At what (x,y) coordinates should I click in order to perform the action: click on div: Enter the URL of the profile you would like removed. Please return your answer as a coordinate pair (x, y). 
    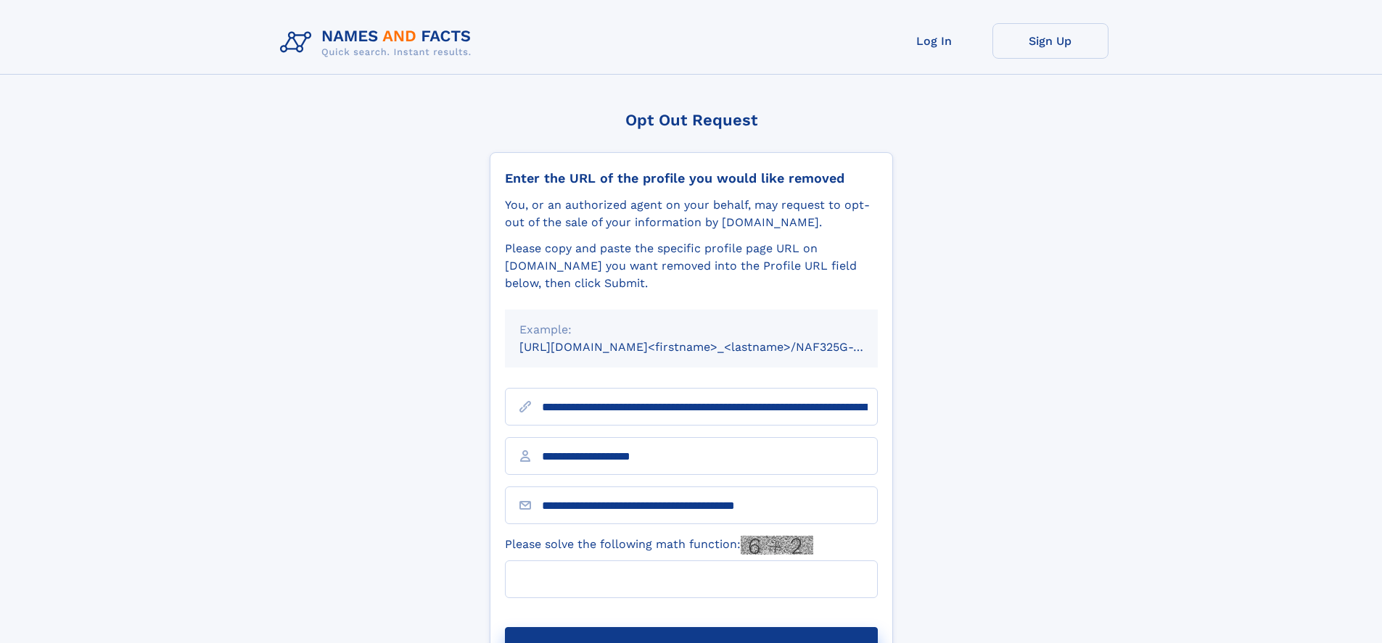
    Looking at the image, I should click on (691, 178).